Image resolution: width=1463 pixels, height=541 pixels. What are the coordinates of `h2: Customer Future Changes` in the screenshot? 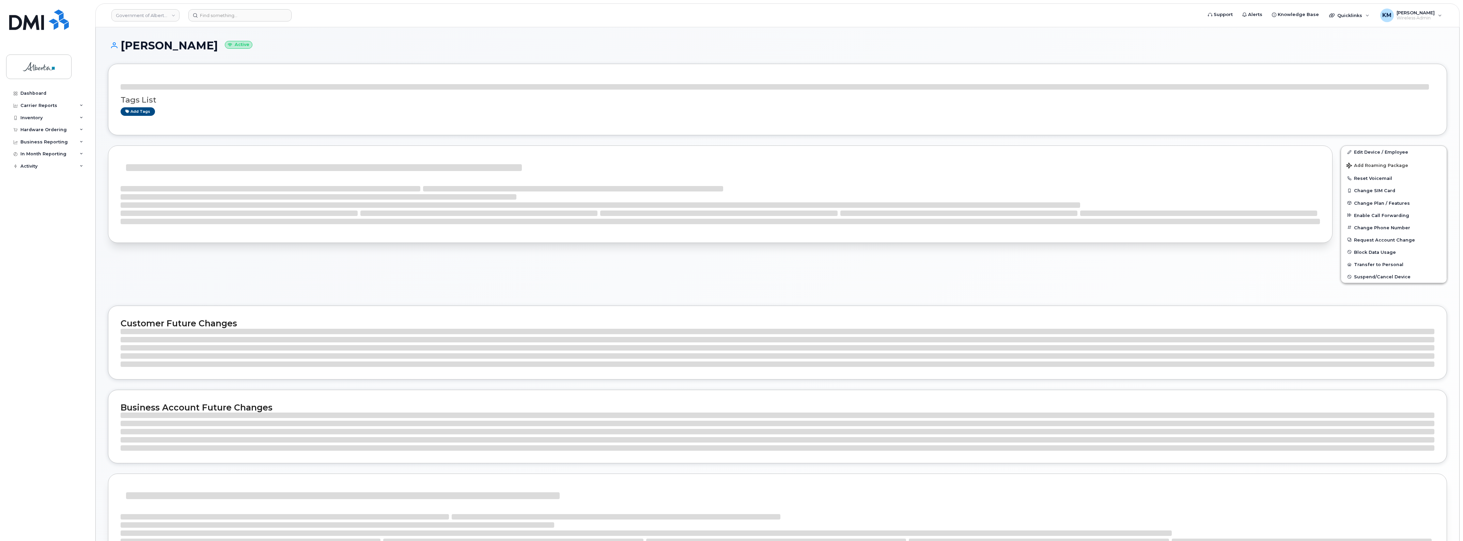 It's located at (777, 323).